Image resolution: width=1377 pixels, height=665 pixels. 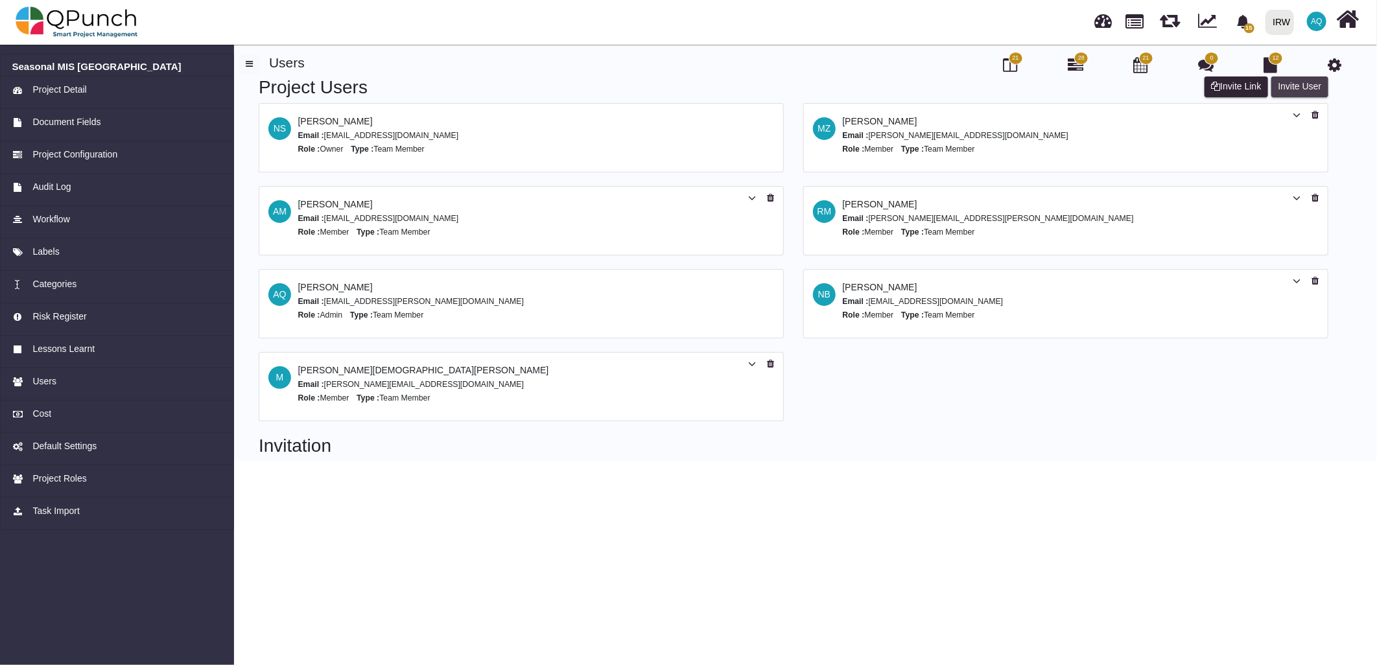 What do you see at coordinates (411, 287) in the screenshot?
I see `div: aamar.qayum@irworldwide.org` at bounding box center [411, 287].